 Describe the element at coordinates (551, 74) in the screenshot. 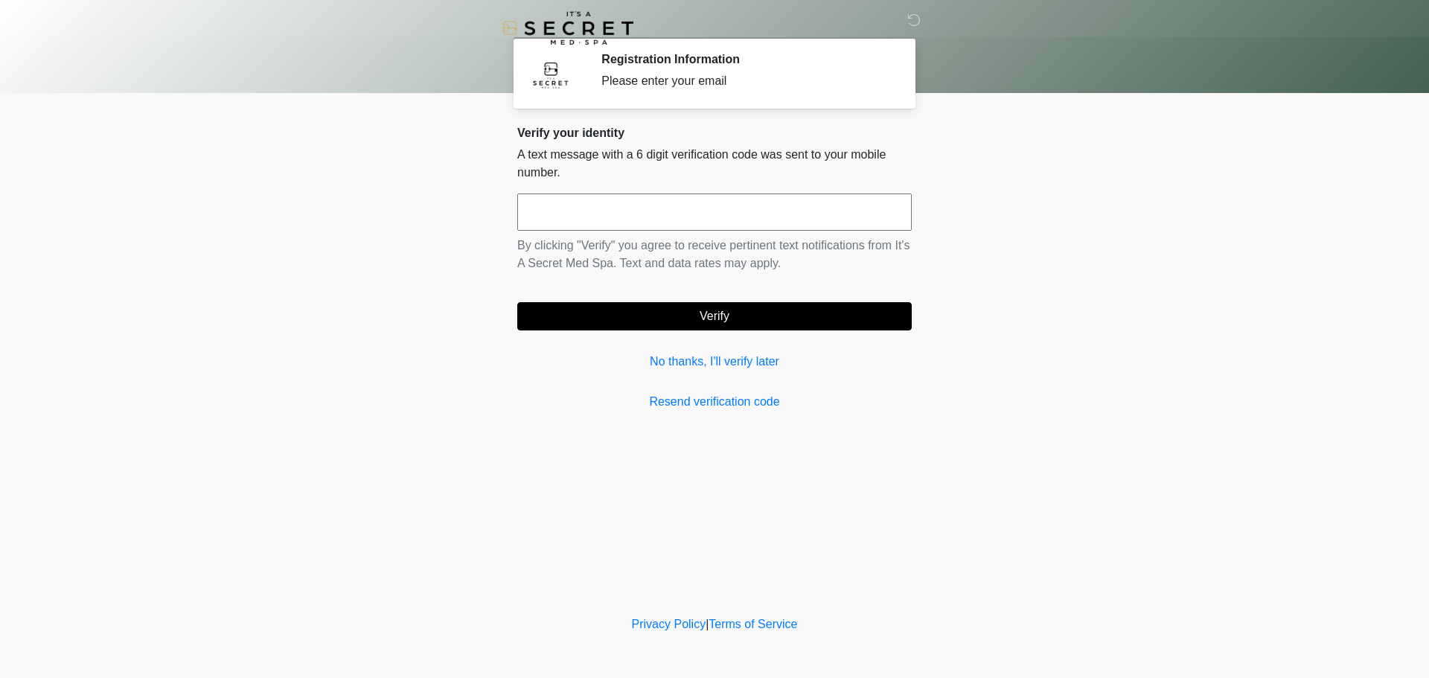

I see `img: Agent Avatar` at that location.